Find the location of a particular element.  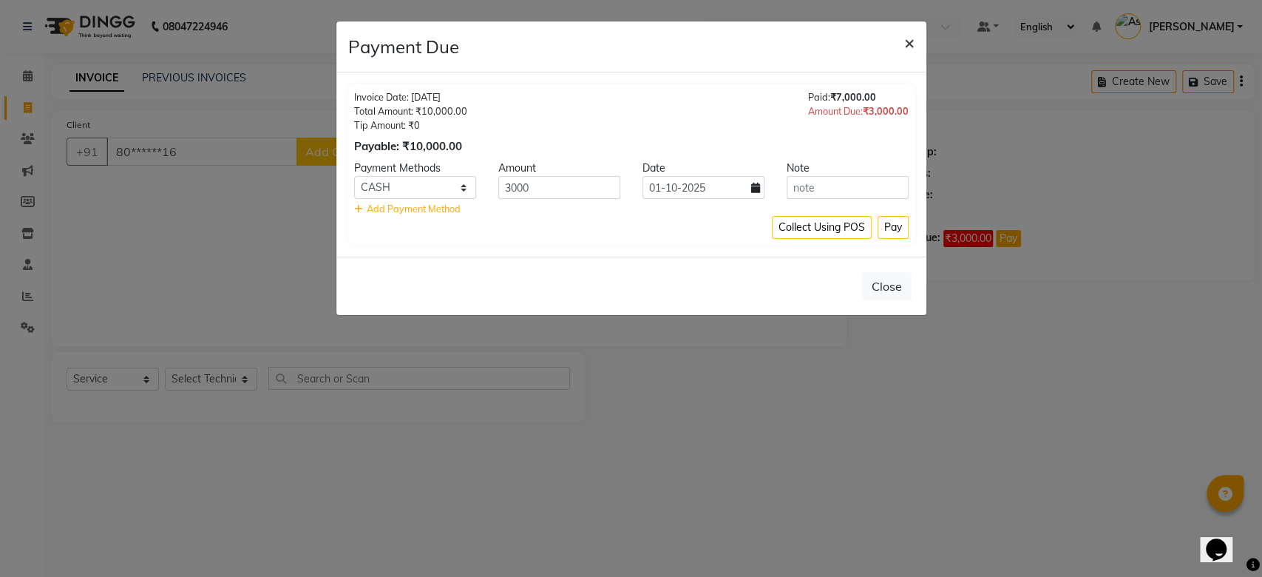

div: Amount Due: is located at coordinates (858, 111).